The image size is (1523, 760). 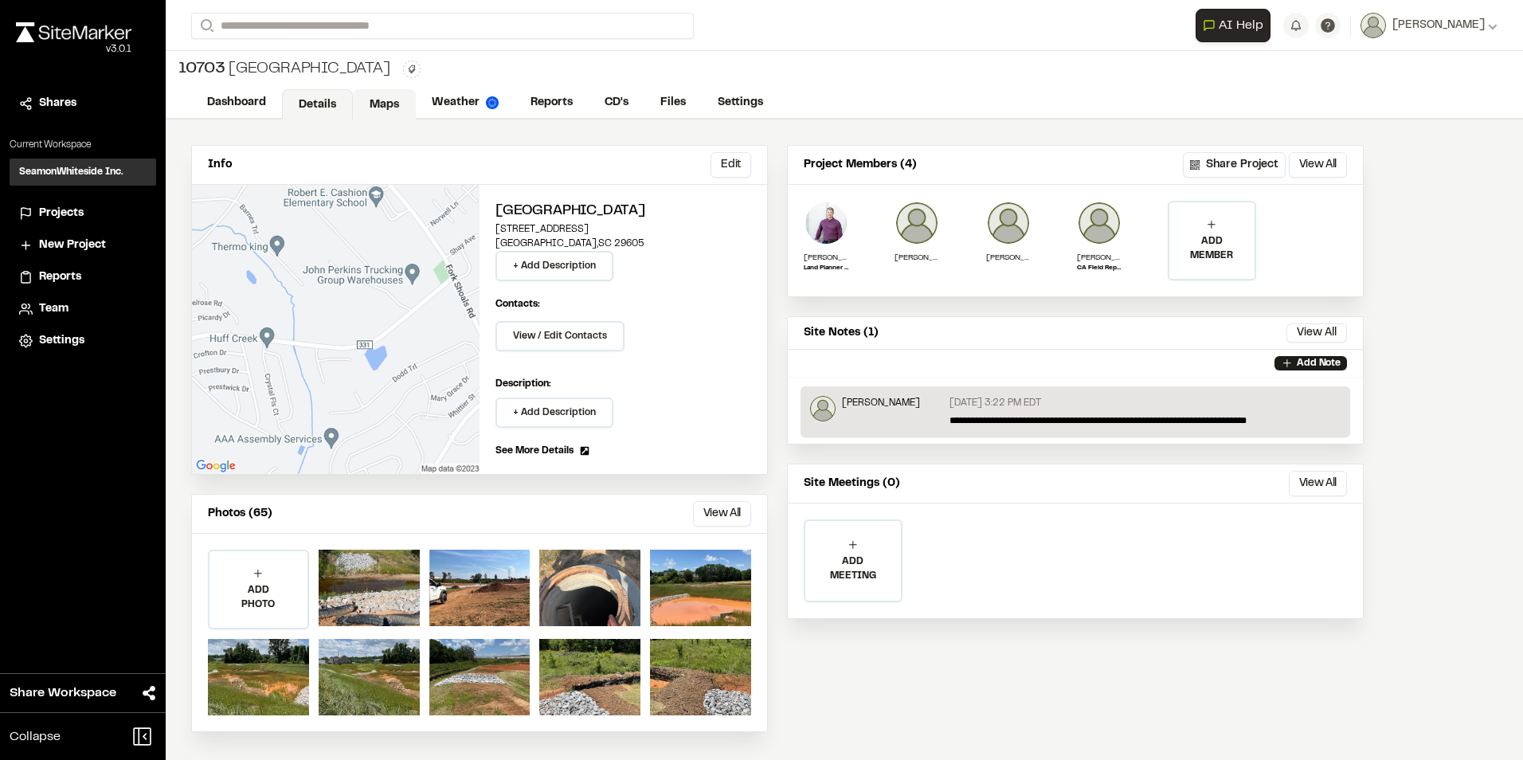 I want to click on a: Team, so click(x=83, y=309).